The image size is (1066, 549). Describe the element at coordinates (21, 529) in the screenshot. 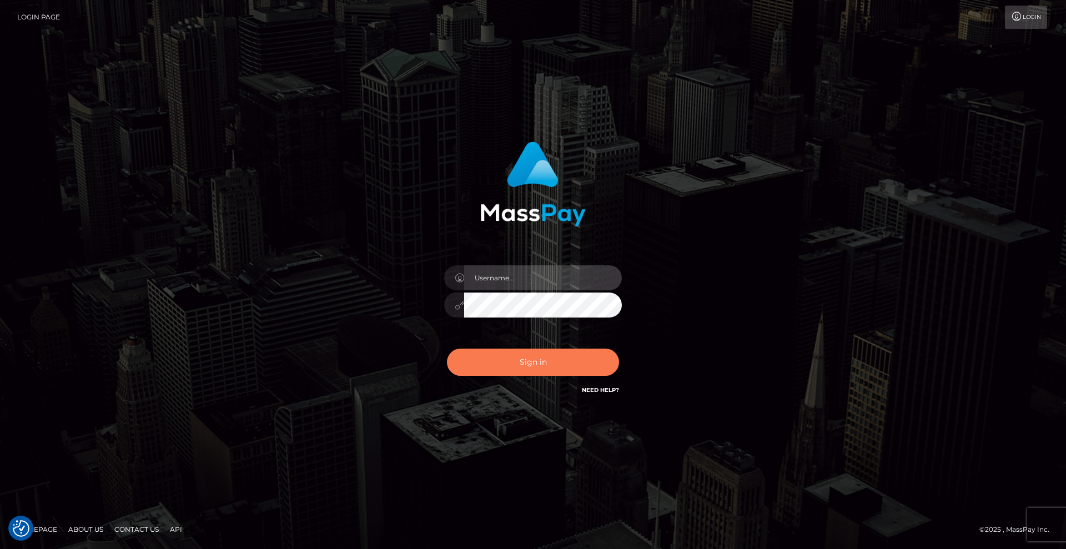

I see `img: Revisit consent button` at that location.